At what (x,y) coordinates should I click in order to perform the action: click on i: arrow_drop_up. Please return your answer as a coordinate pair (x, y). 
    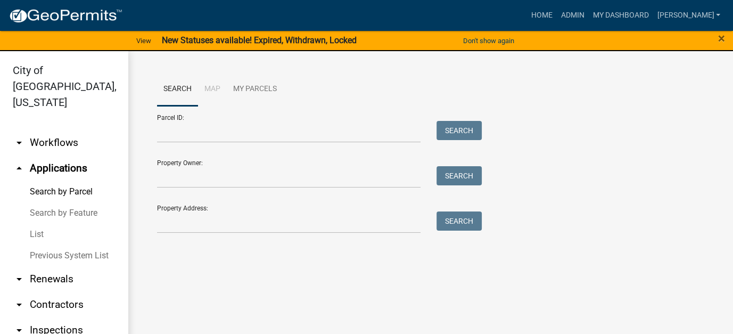
    Looking at the image, I should click on (19, 168).